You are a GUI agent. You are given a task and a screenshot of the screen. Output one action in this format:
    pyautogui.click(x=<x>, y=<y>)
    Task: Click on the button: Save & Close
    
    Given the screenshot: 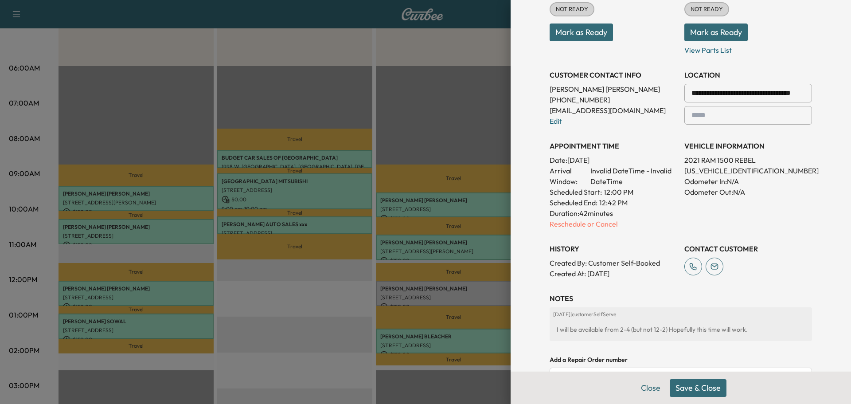 What is the action you would take?
    pyautogui.click(x=698, y=388)
    